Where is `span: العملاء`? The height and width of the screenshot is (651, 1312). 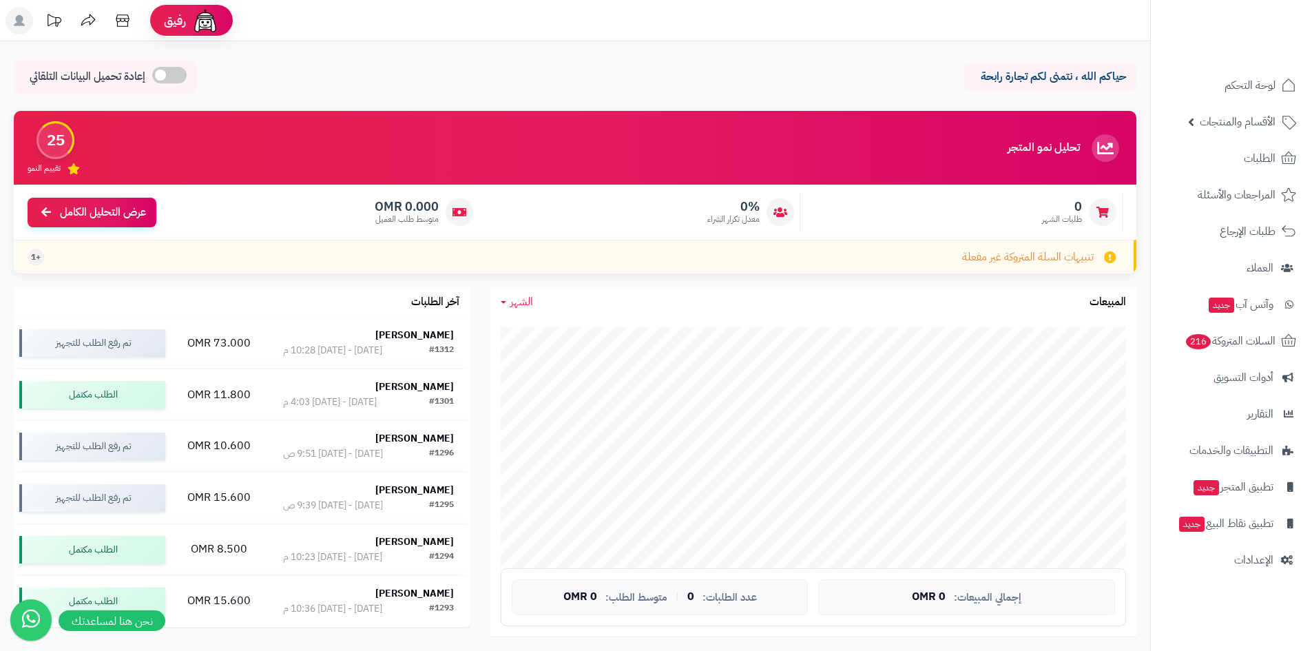
span: العملاء is located at coordinates (1260, 268).